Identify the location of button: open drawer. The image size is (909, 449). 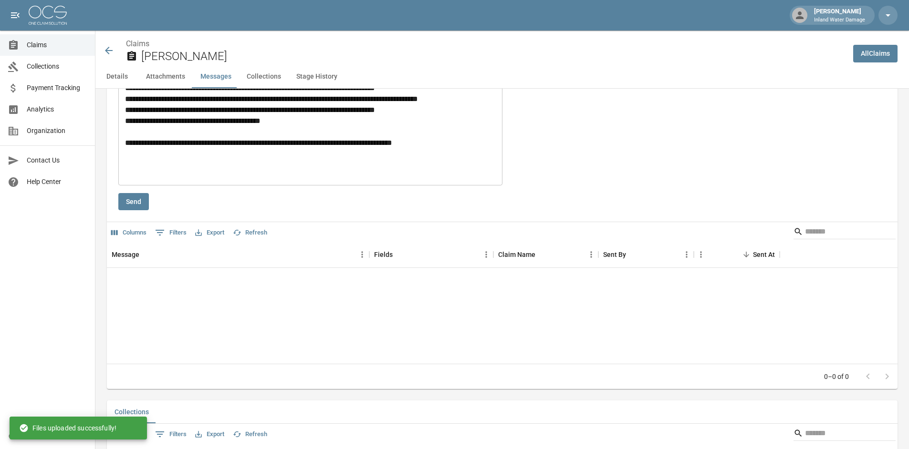
(15, 15).